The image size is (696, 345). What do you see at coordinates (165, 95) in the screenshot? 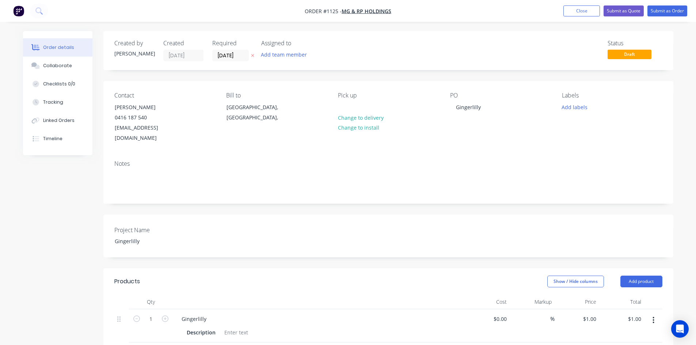
I see `div: Contact` at bounding box center [165, 95].